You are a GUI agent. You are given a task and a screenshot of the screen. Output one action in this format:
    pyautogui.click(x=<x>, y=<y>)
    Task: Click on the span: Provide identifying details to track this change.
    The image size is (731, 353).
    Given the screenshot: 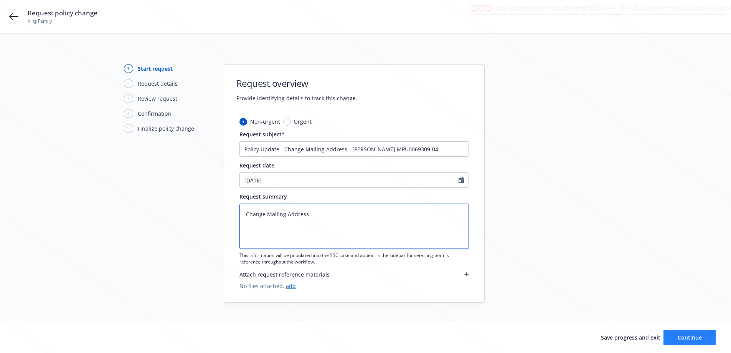 What is the action you would take?
    pyautogui.click(x=297, y=98)
    